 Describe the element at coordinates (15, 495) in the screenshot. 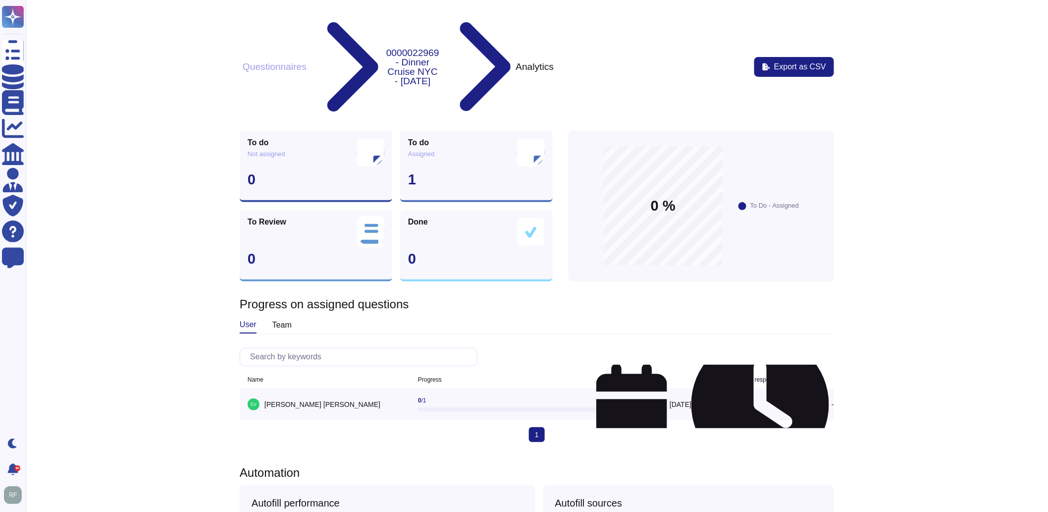

I see `button: user` at that location.